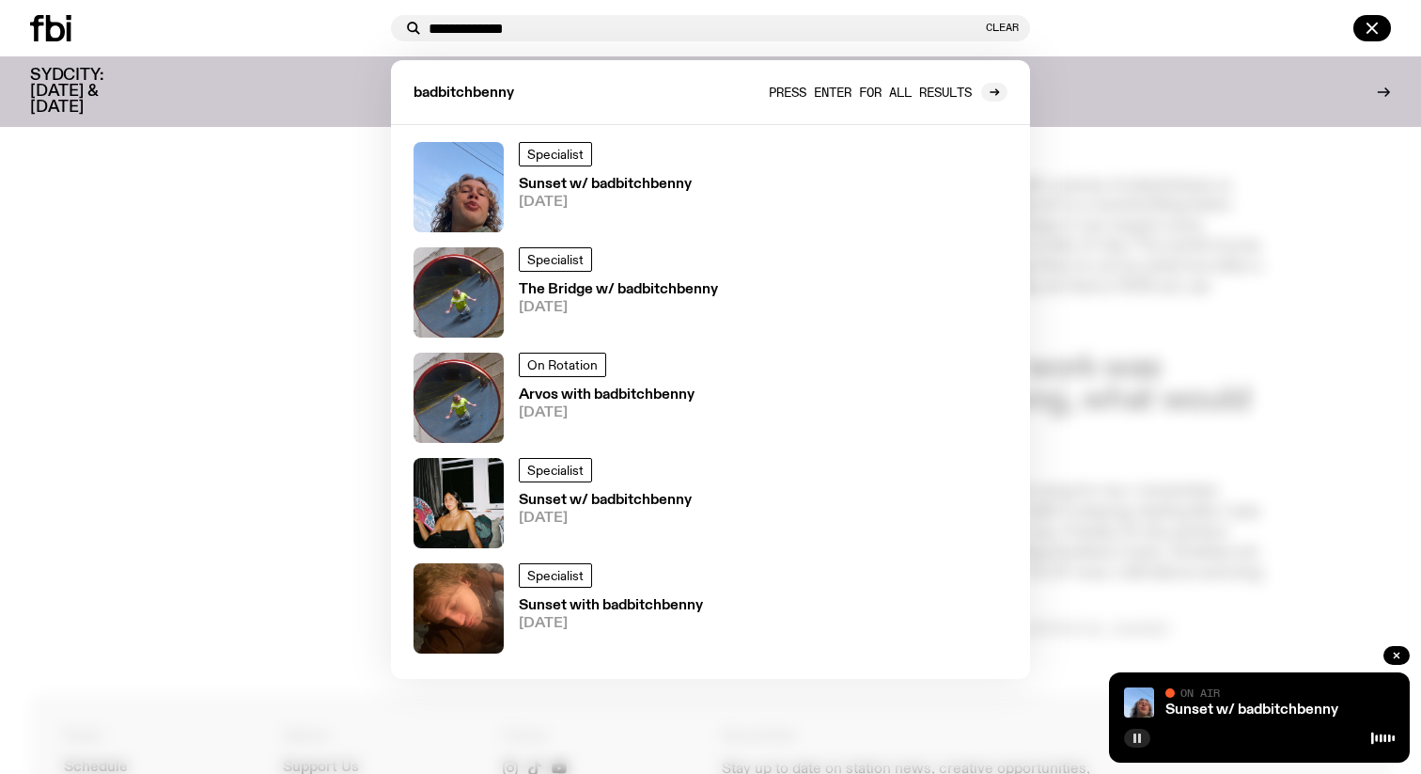 The height and width of the screenshot is (774, 1421). I want to click on a: Press enter for all results, so click(888, 92).